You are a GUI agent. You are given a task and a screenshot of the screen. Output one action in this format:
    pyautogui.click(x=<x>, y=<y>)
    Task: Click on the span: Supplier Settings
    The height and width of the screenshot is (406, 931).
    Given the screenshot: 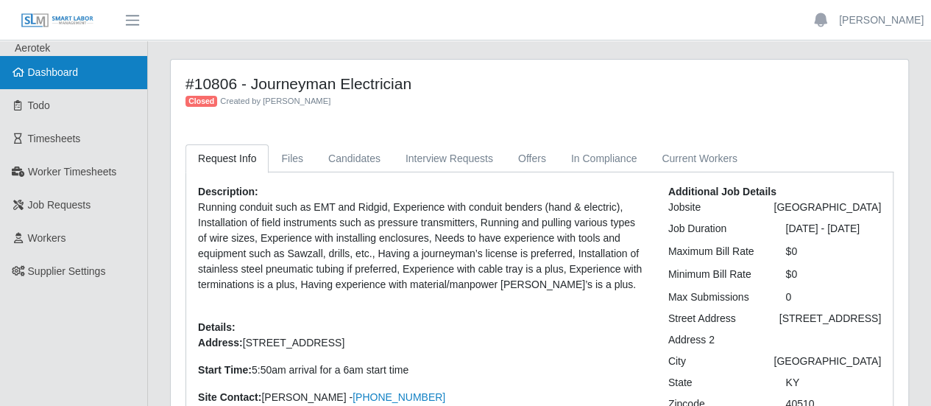 What is the action you would take?
    pyautogui.click(x=67, y=271)
    